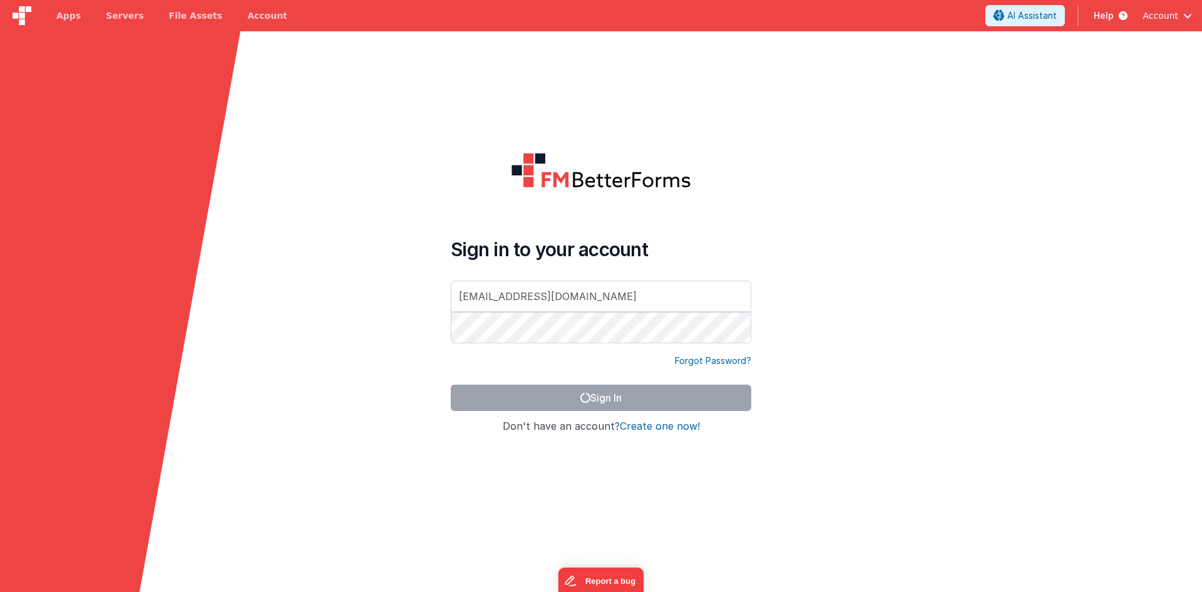 Image resolution: width=1202 pixels, height=592 pixels. I want to click on span: Apps, so click(68, 16).